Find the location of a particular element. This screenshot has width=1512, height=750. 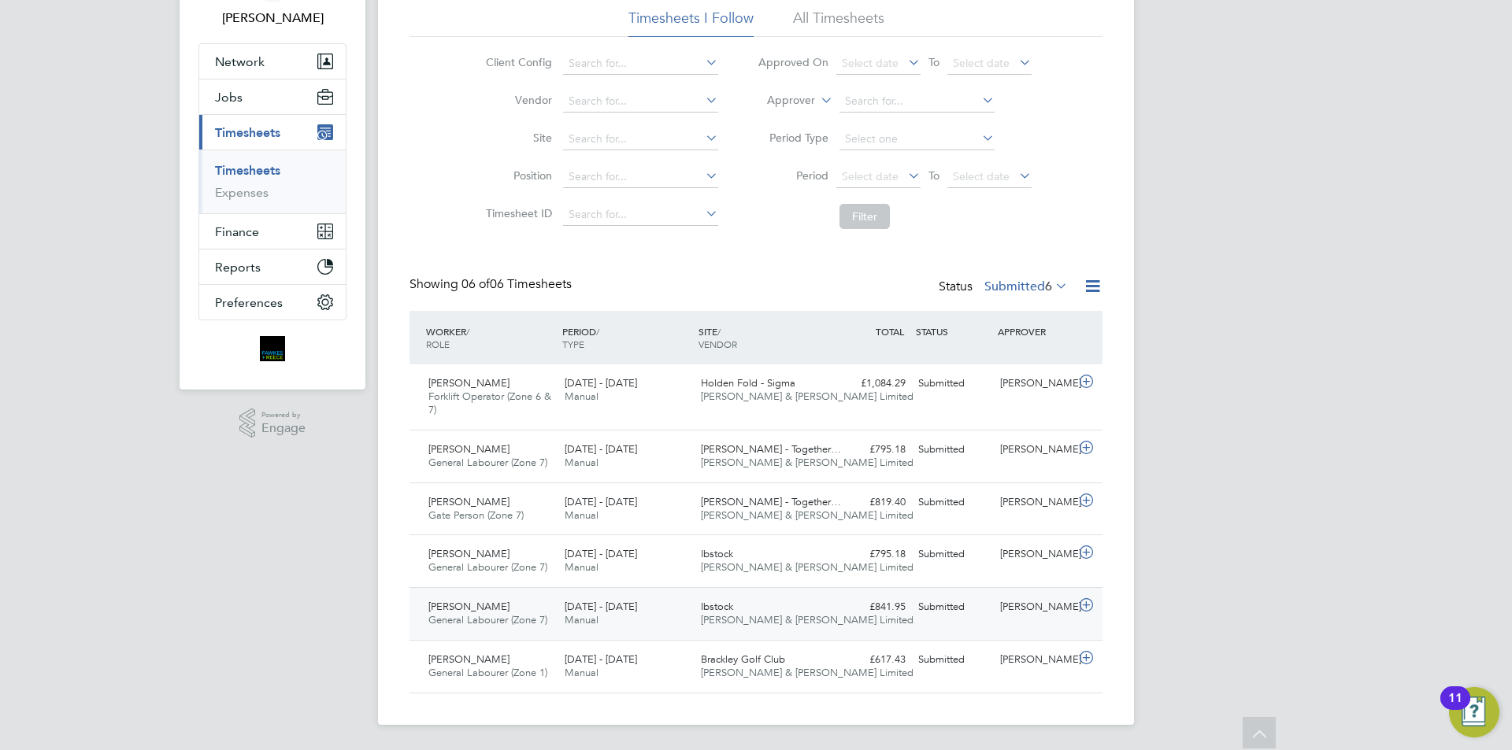

input: Select one is located at coordinates (917, 139).